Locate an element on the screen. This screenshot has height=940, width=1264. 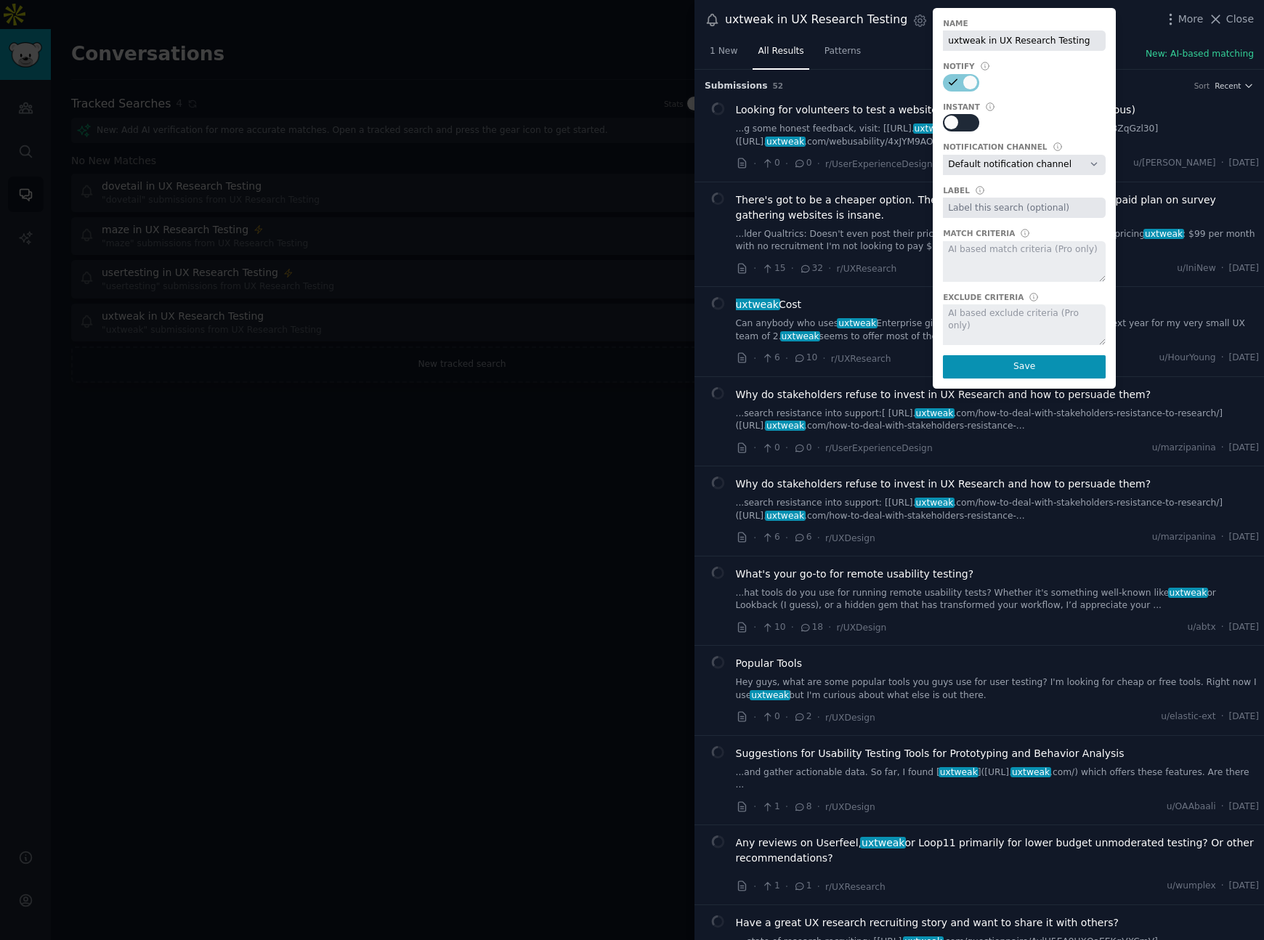
span: u/elastic-ext is located at coordinates (1188, 717).